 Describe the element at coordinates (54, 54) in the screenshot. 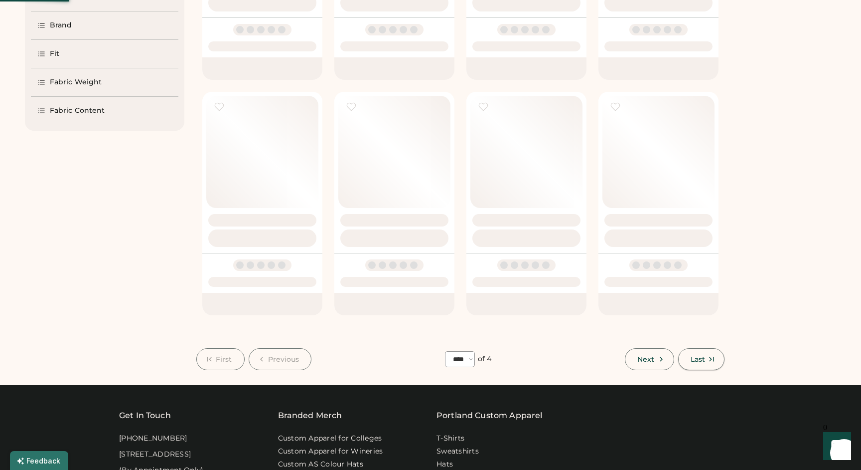

I see `div: Fit` at that location.